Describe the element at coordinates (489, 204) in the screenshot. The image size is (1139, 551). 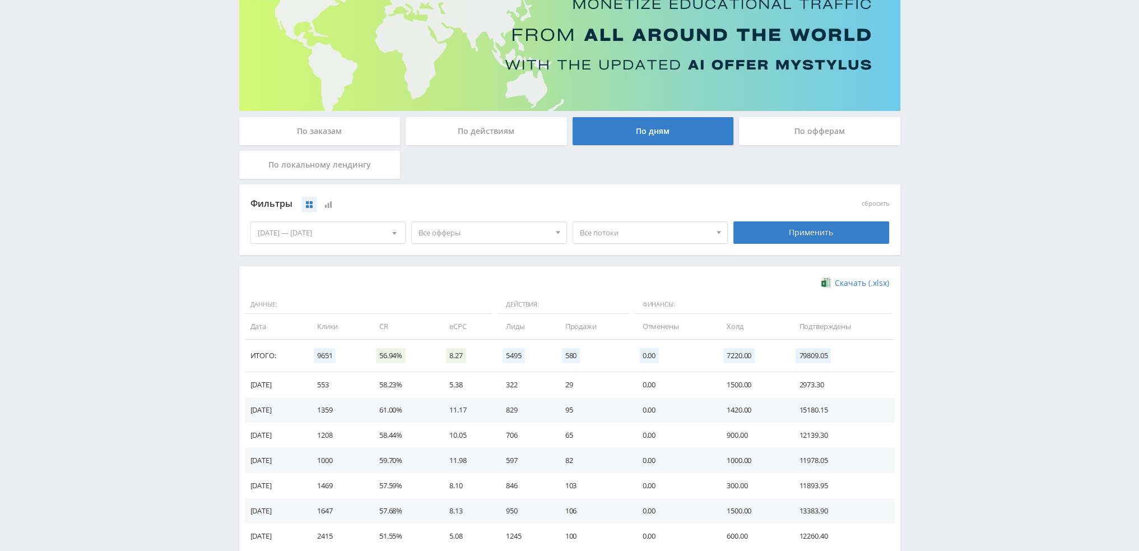
I see `div: Фильтры` at that location.